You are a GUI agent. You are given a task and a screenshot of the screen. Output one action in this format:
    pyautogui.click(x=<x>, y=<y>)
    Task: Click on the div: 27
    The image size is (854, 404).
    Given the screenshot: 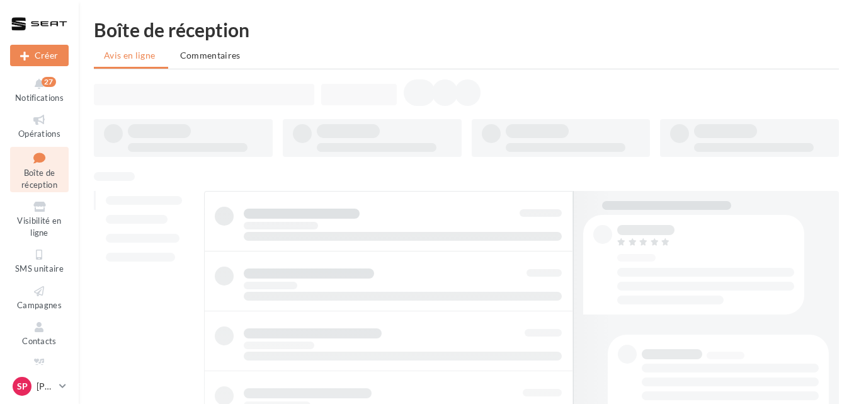 What is the action you would take?
    pyautogui.click(x=48, y=82)
    